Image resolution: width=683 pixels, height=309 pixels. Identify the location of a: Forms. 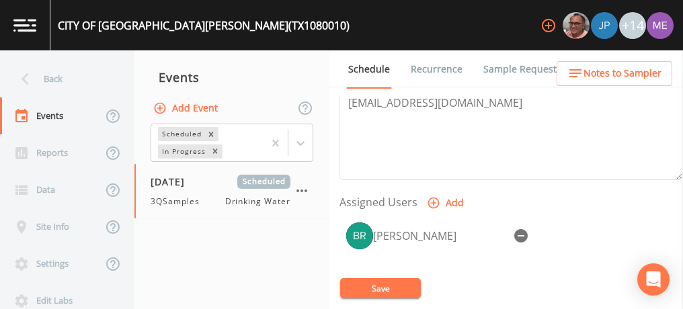
(362, 107).